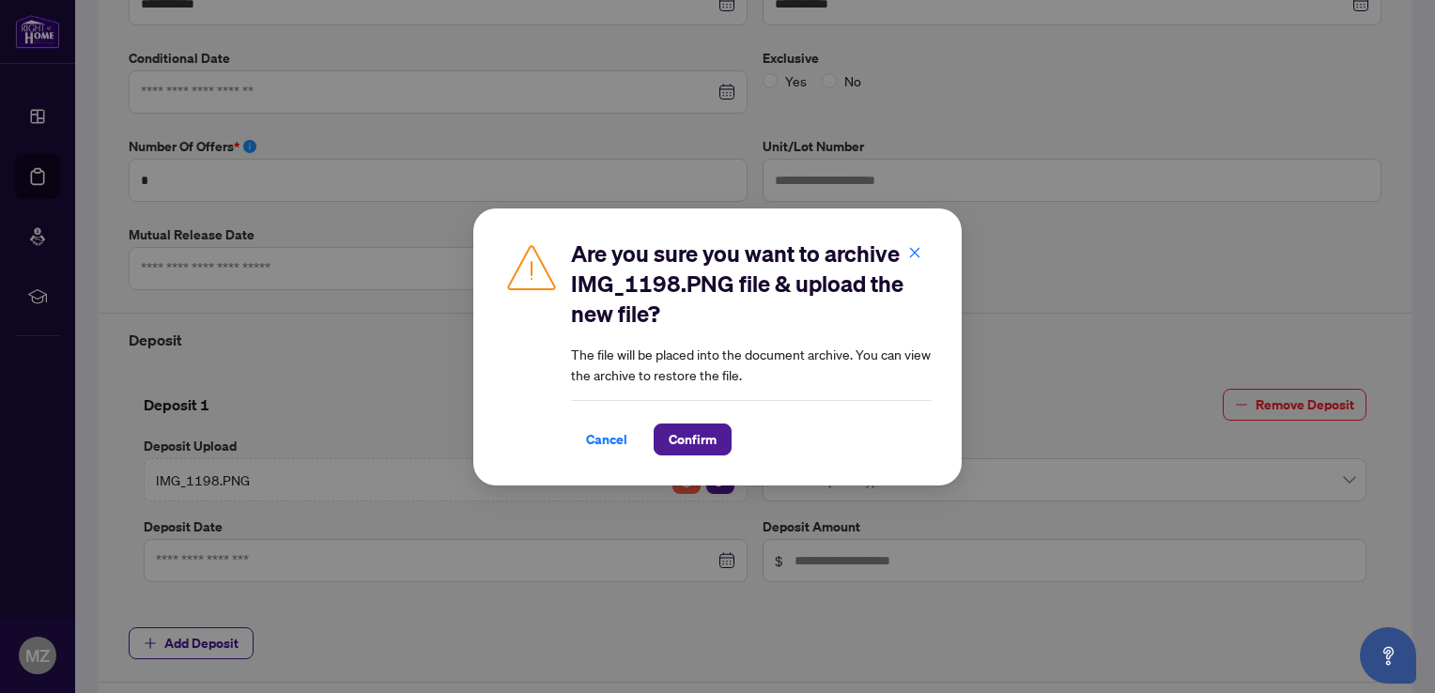  What do you see at coordinates (692, 440) in the screenshot?
I see `span: Confirm` at bounding box center [692, 440].